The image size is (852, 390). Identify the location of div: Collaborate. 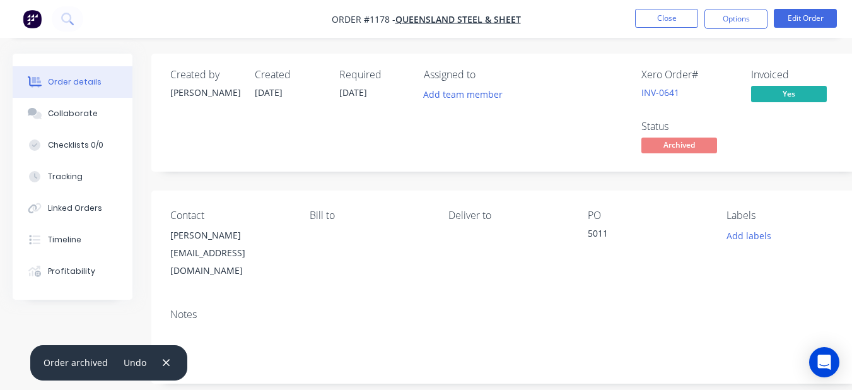
(73, 113).